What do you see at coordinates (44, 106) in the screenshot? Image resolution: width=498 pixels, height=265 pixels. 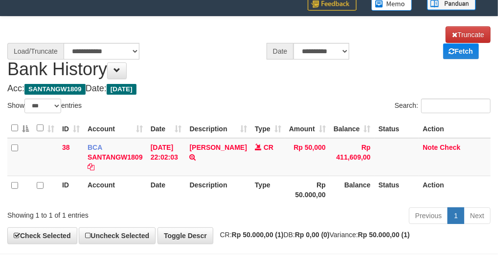 I see `label: Show entries` at bounding box center [44, 106].